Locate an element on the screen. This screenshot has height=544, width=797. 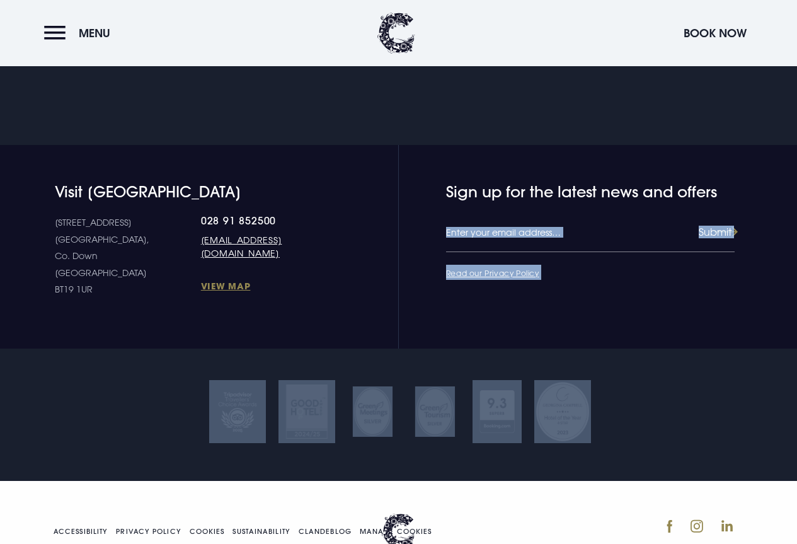
input: Enter your email address… is located at coordinates (590, 233).